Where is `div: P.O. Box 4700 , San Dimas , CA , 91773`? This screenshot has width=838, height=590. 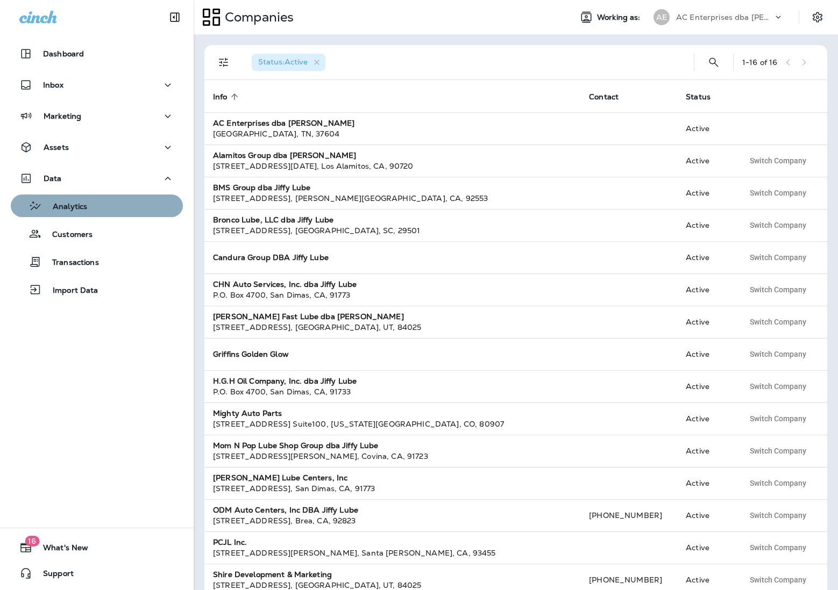 div: P.O. Box 4700 , San Dimas , CA , 91773 is located at coordinates (392, 295).